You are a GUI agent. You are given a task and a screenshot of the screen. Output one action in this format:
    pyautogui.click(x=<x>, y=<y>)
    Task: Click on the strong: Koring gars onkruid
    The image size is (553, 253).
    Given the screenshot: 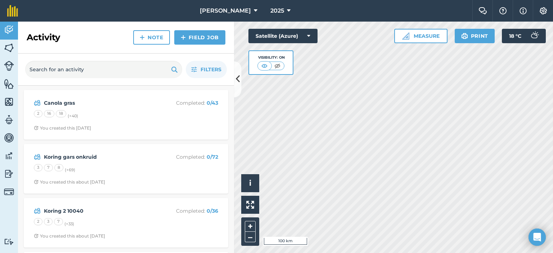 What is the action you would take?
    pyautogui.click(x=101, y=157)
    